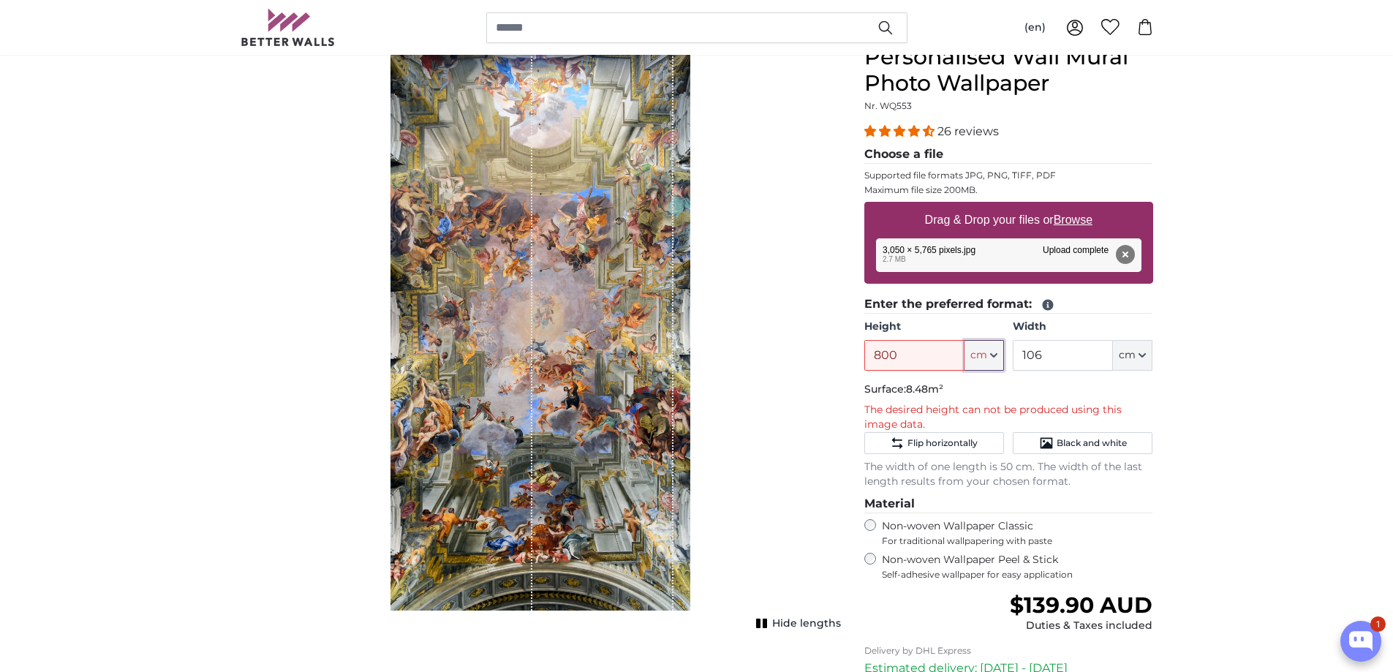  I want to click on span: $139.90 AUD, so click(1081, 605).